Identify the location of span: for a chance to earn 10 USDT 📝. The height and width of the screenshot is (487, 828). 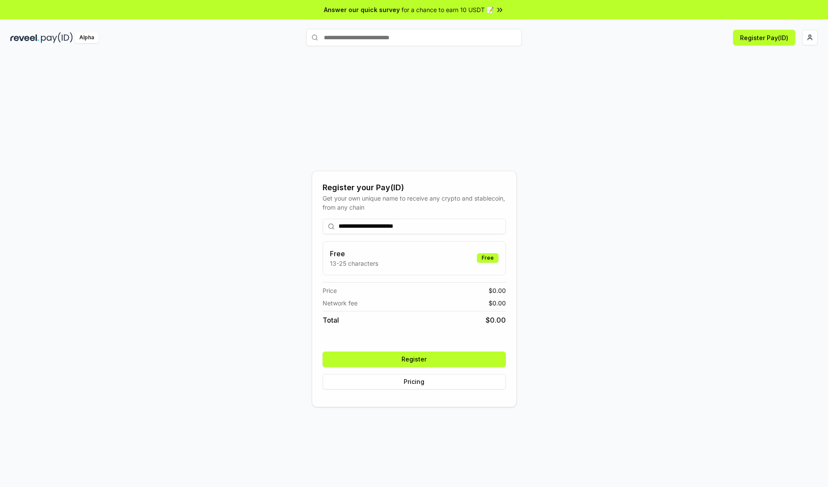
(448, 9).